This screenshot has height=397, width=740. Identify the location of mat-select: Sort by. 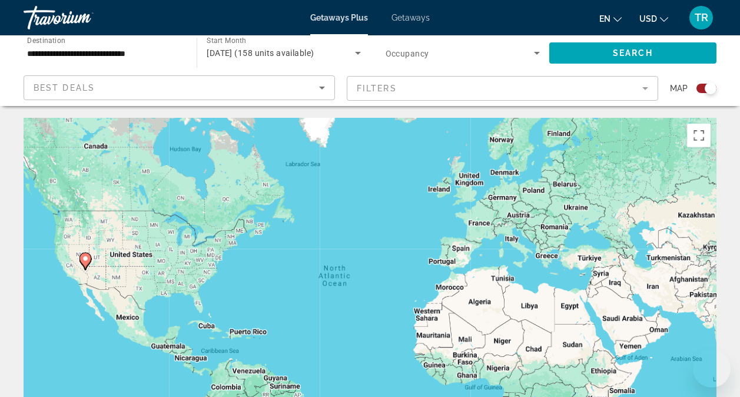
(179, 88).